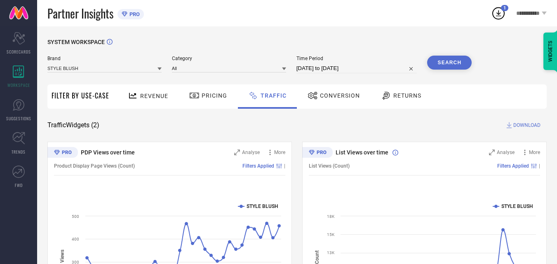 The image size is (557, 264). I want to click on span: List Views (Count), so click(329, 166).